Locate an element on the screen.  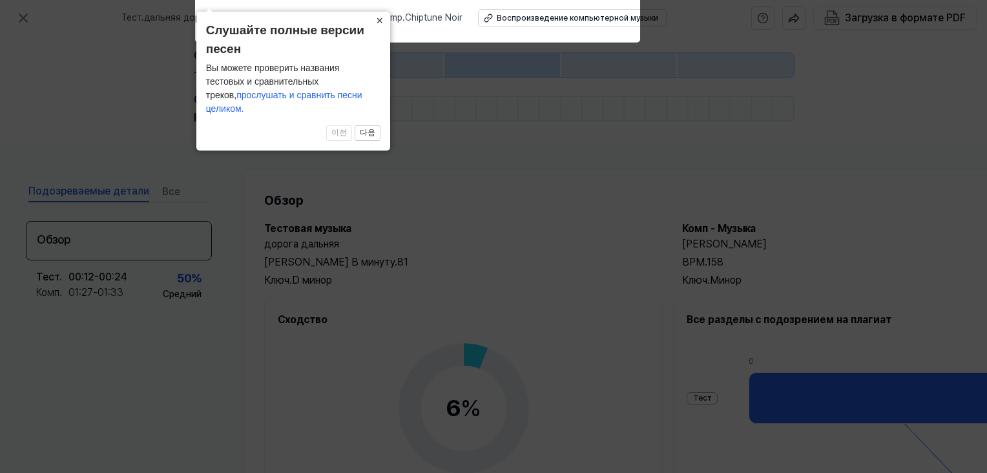
button: 다음 is located at coordinates (368, 133).